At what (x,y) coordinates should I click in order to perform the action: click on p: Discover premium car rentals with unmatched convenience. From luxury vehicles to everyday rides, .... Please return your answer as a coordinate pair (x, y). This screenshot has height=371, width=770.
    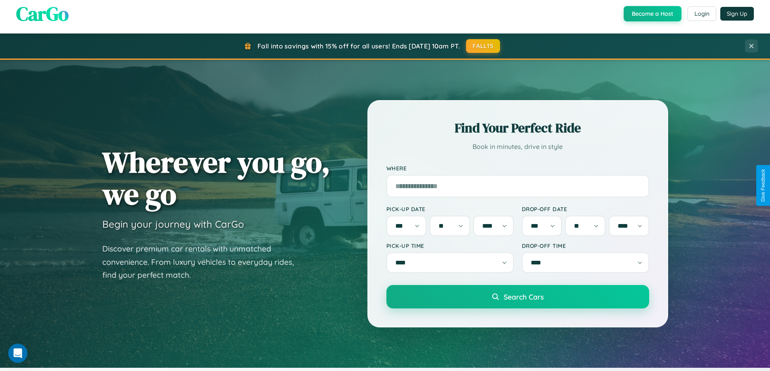
    Looking at the image, I should click on (203, 262).